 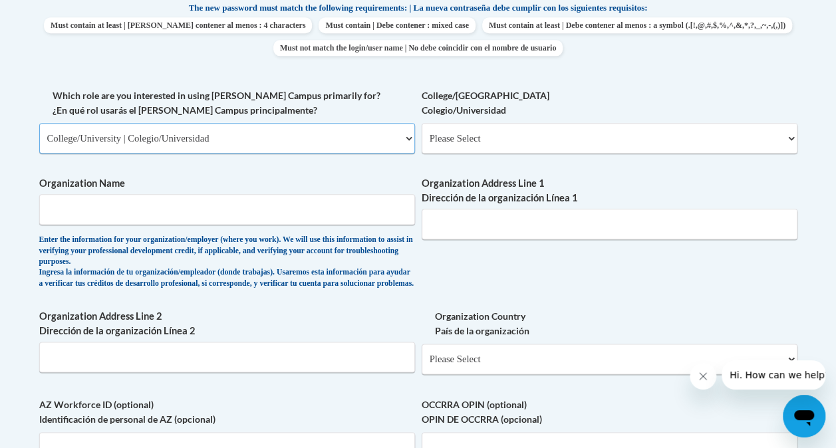 I want to click on label: Organization Address Line 2 Dirección de la organización Línea 2, so click(x=227, y=324).